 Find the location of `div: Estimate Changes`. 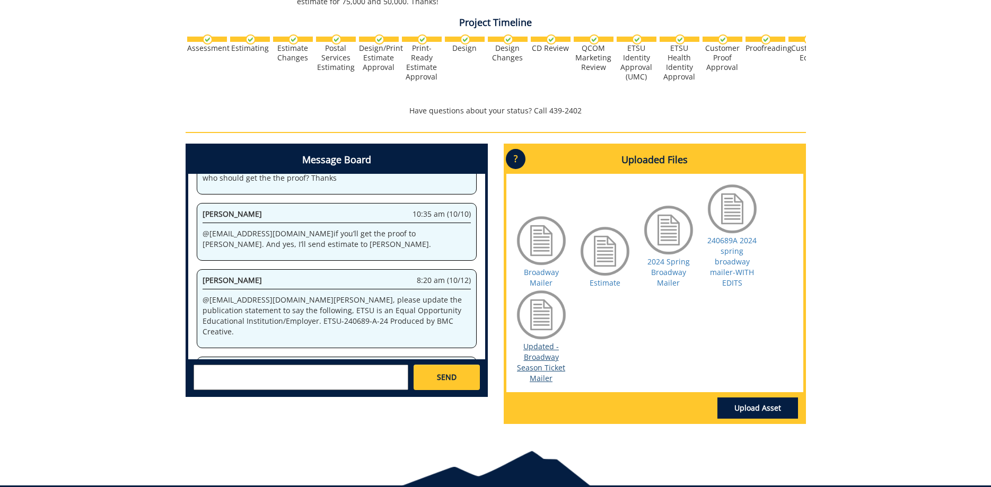

div: Estimate Changes is located at coordinates (293, 53).